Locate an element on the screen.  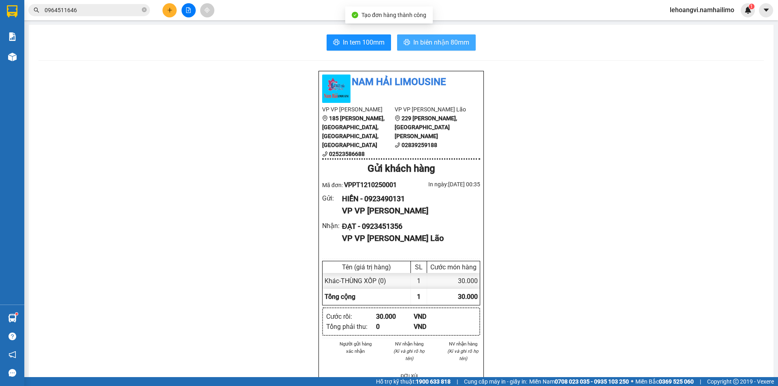
button: file-add is located at coordinates (188, 10).